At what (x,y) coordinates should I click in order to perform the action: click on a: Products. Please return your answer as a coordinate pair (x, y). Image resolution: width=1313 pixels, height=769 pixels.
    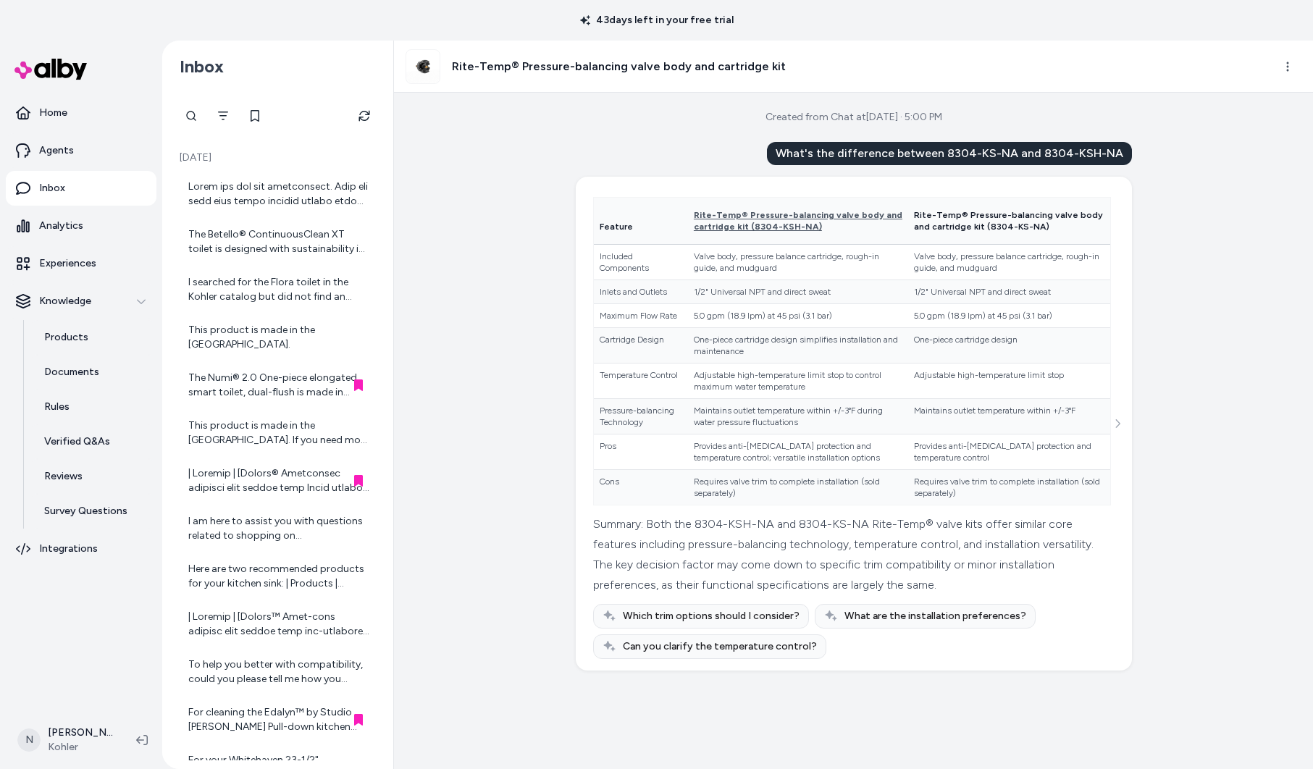
    Looking at the image, I should click on (93, 337).